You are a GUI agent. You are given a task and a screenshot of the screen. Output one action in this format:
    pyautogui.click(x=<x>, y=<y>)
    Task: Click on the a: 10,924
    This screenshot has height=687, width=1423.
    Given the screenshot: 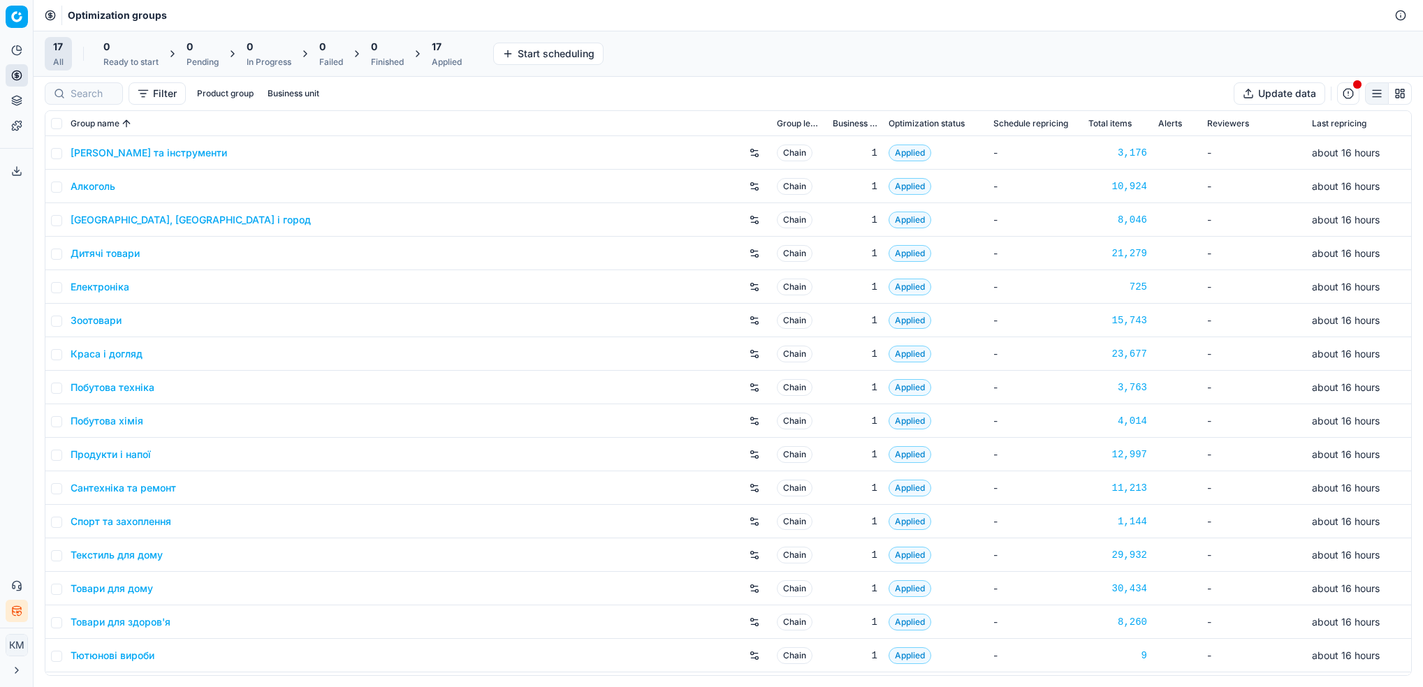 What is the action you would take?
    pyautogui.click(x=1118, y=187)
    